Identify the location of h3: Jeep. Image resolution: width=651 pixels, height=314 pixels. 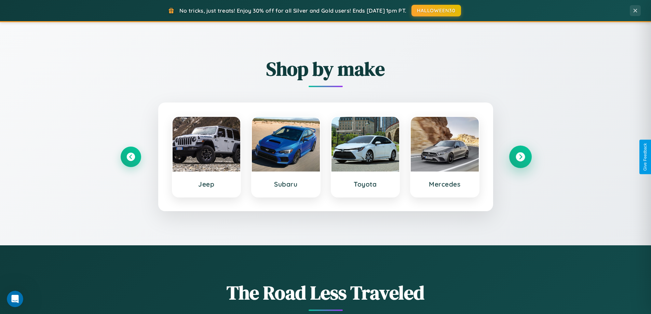
(207, 184).